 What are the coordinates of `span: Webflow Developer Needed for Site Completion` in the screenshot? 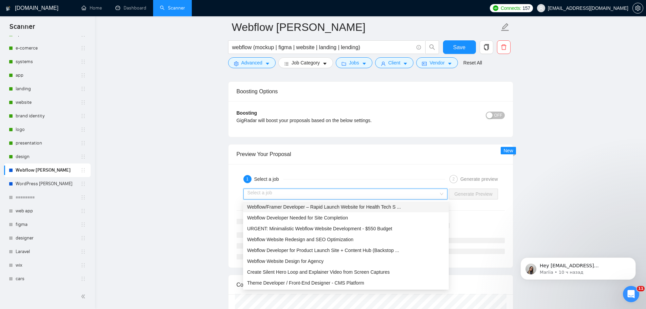 It's located at (298, 218).